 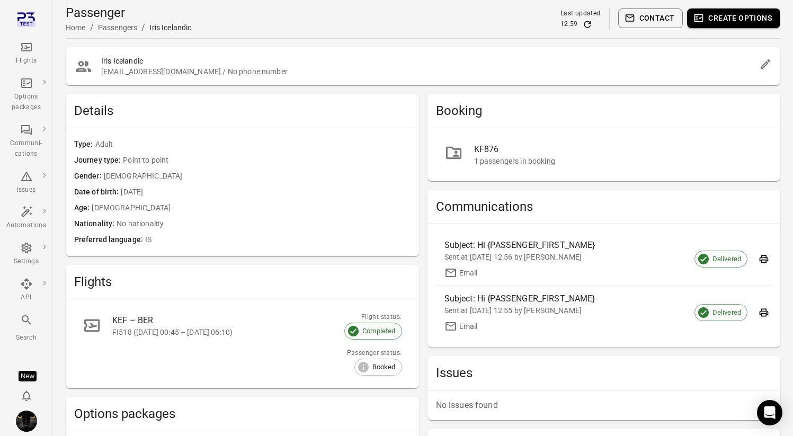 What do you see at coordinates (26, 61) in the screenshot?
I see `div: Flights` at bounding box center [26, 61].